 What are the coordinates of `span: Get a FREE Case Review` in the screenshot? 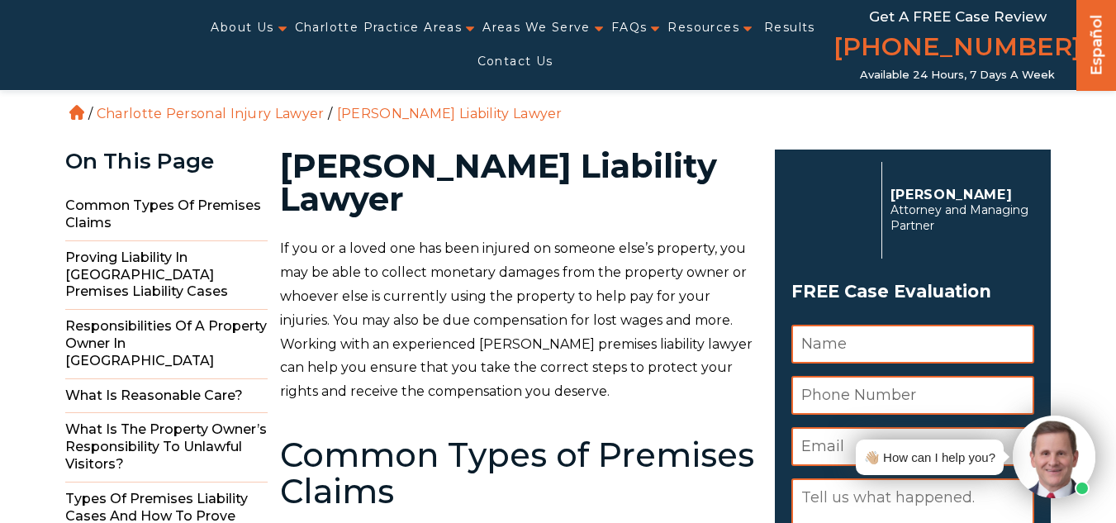 It's located at (958, 17).